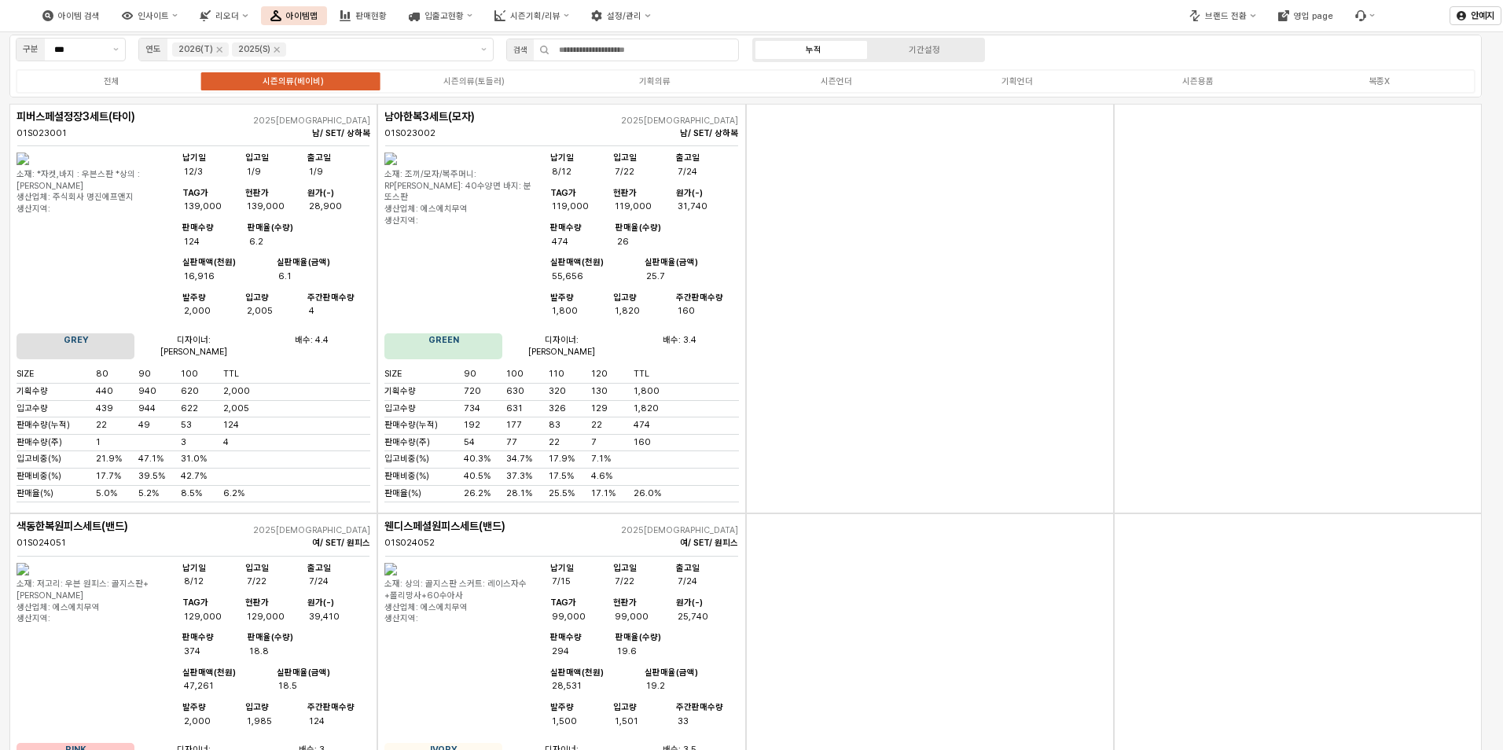  I want to click on label: 전체, so click(112, 81).